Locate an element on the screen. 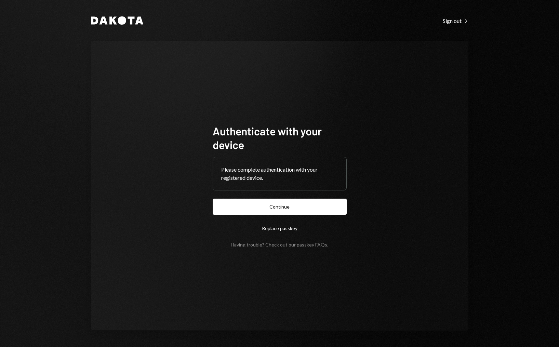  button: Replace passkey is located at coordinates (279, 228).